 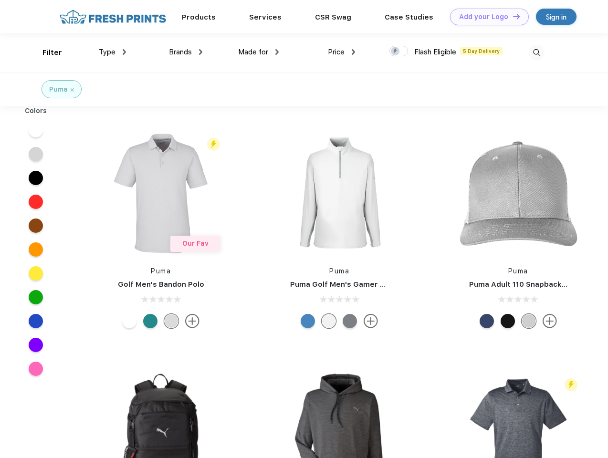 I want to click on span: Our Fav, so click(x=195, y=243).